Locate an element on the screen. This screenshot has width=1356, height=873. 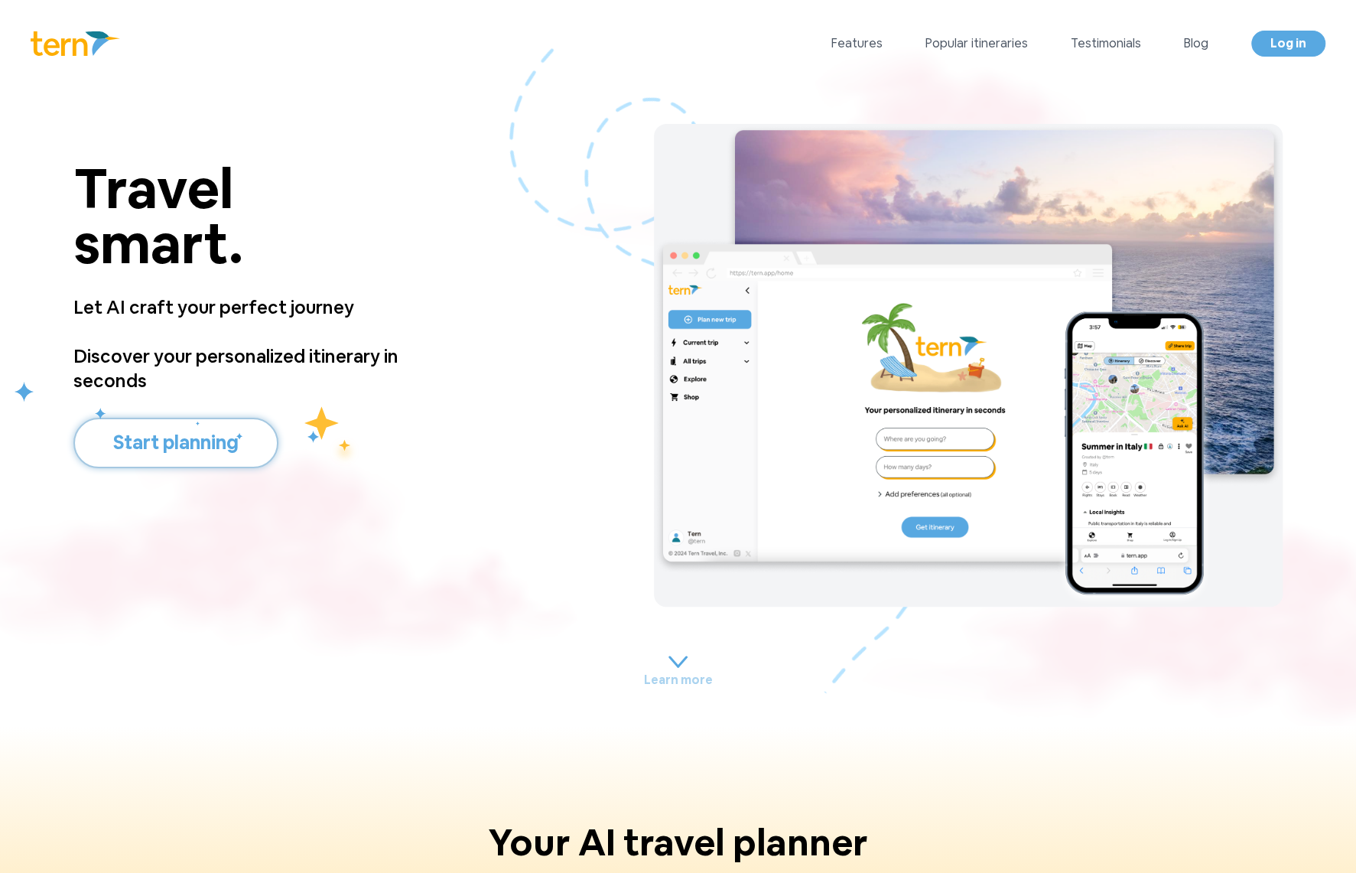
span: Log in is located at coordinates (1288, 43).